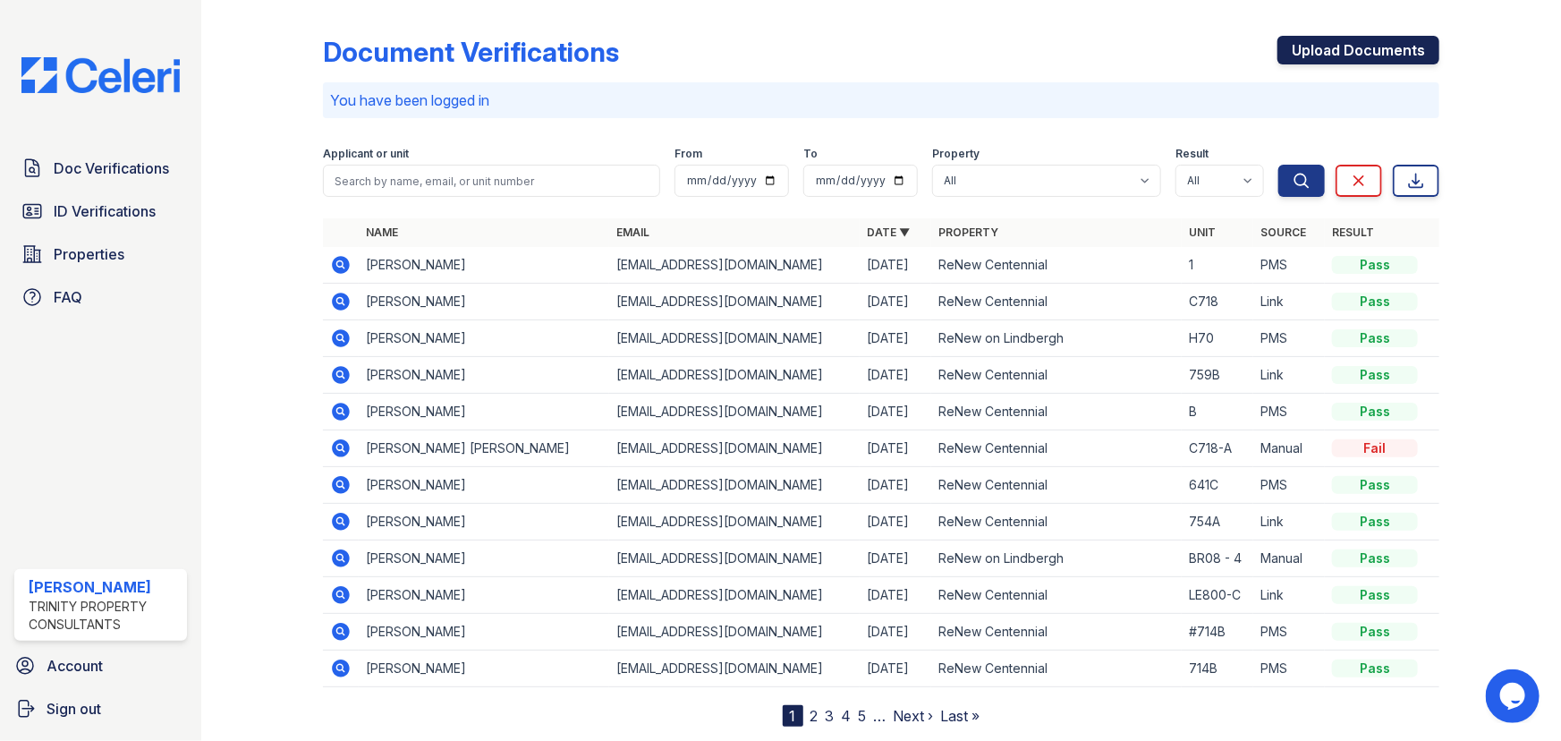 This screenshot has height=741, width=1561. What do you see at coordinates (1202, 232) in the screenshot?
I see `a: Unit` at bounding box center [1202, 232].